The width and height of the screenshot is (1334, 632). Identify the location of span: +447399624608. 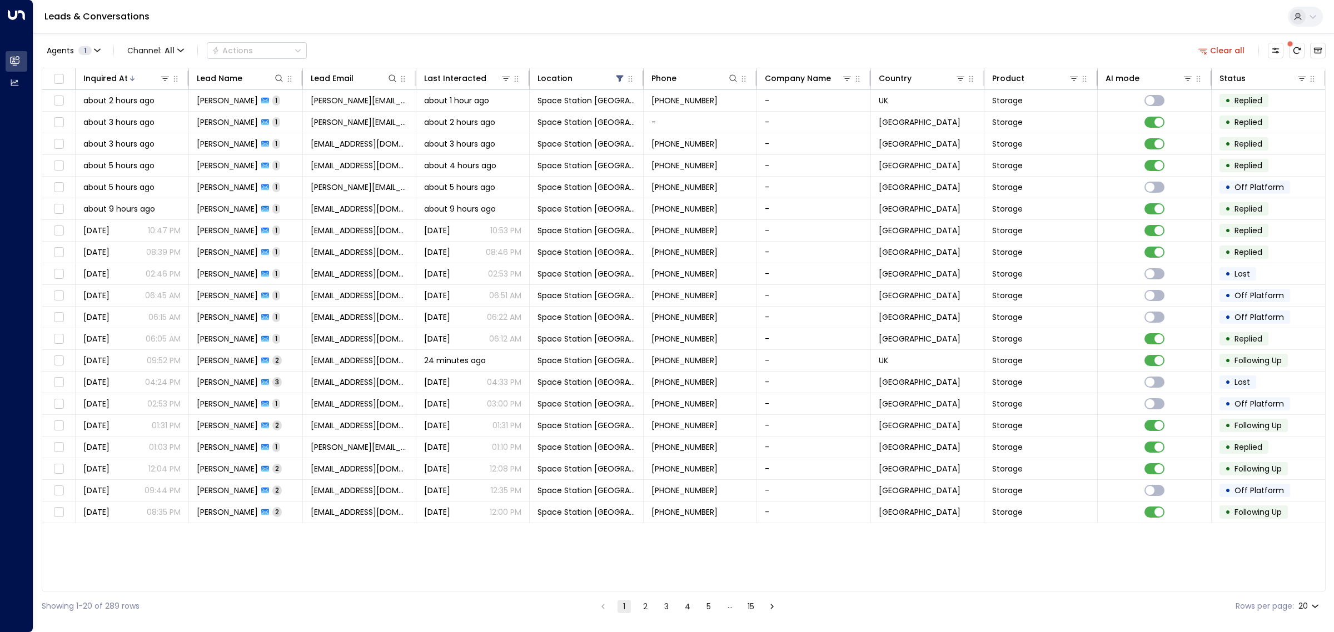
(684, 209).